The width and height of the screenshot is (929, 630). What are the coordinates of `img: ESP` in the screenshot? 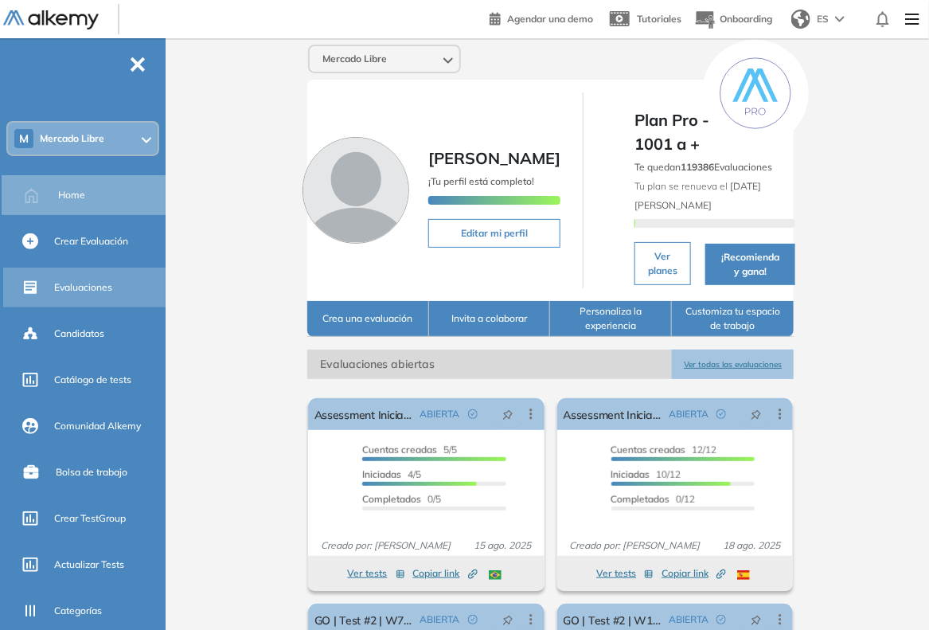 It's located at (744, 575).